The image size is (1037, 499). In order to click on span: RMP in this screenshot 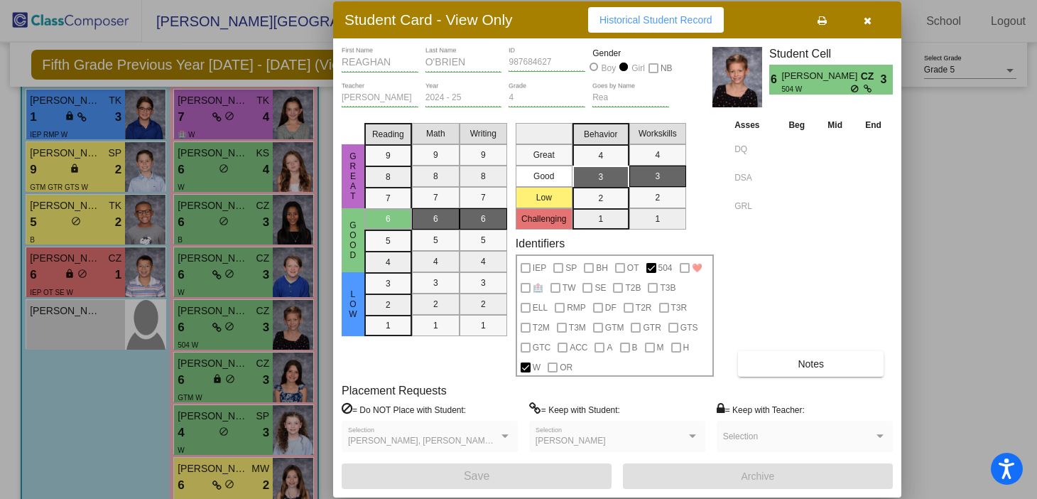, I will do `click(576, 308)`.